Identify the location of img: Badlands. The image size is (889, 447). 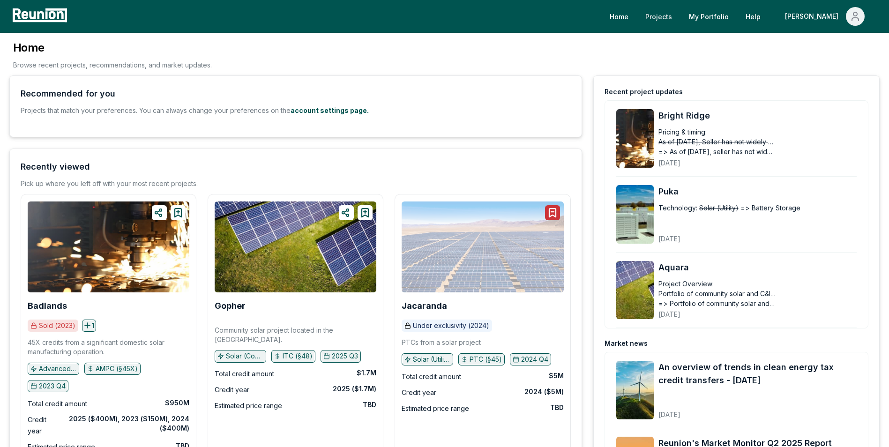
(108, 247).